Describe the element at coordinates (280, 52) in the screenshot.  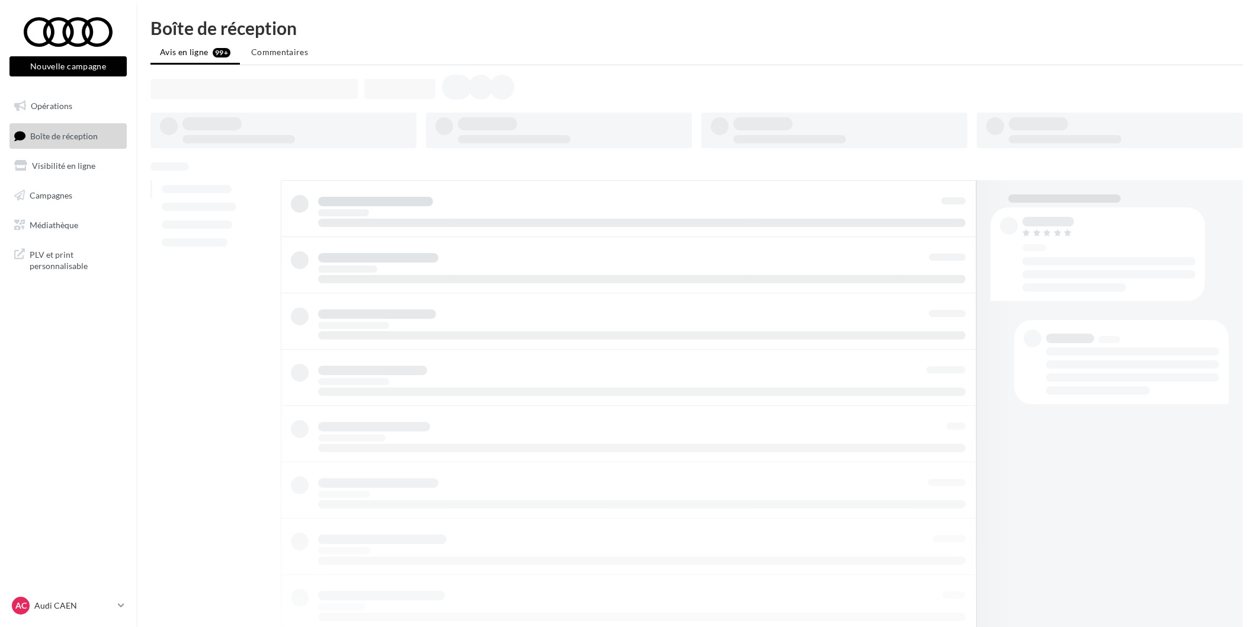
I see `span: Commentaires` at that location.